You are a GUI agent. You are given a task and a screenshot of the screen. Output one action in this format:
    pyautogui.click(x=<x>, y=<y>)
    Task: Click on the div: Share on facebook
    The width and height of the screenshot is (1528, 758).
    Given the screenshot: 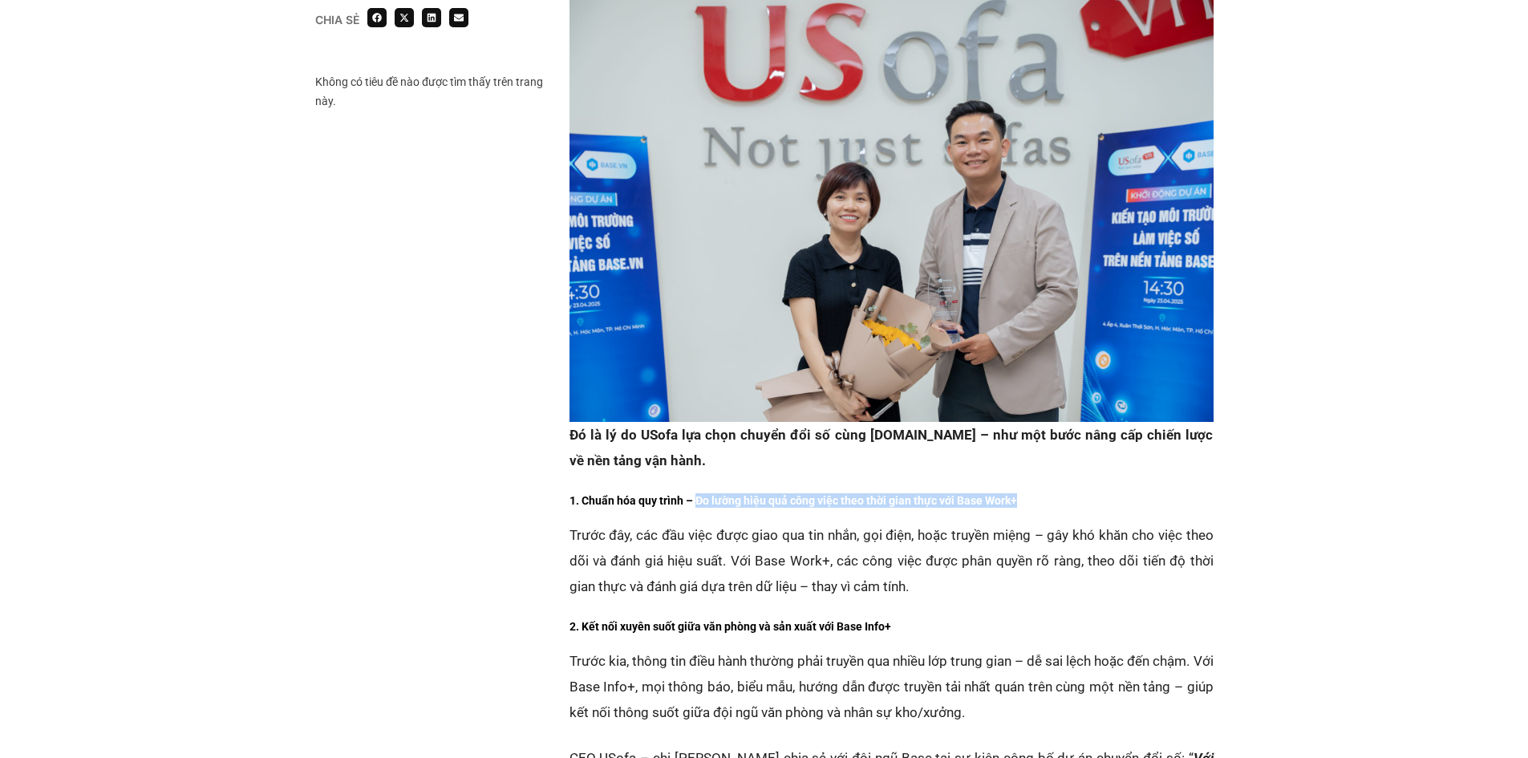 What is the action you would take?
    pyautogui.click(x=377, y=18)
    